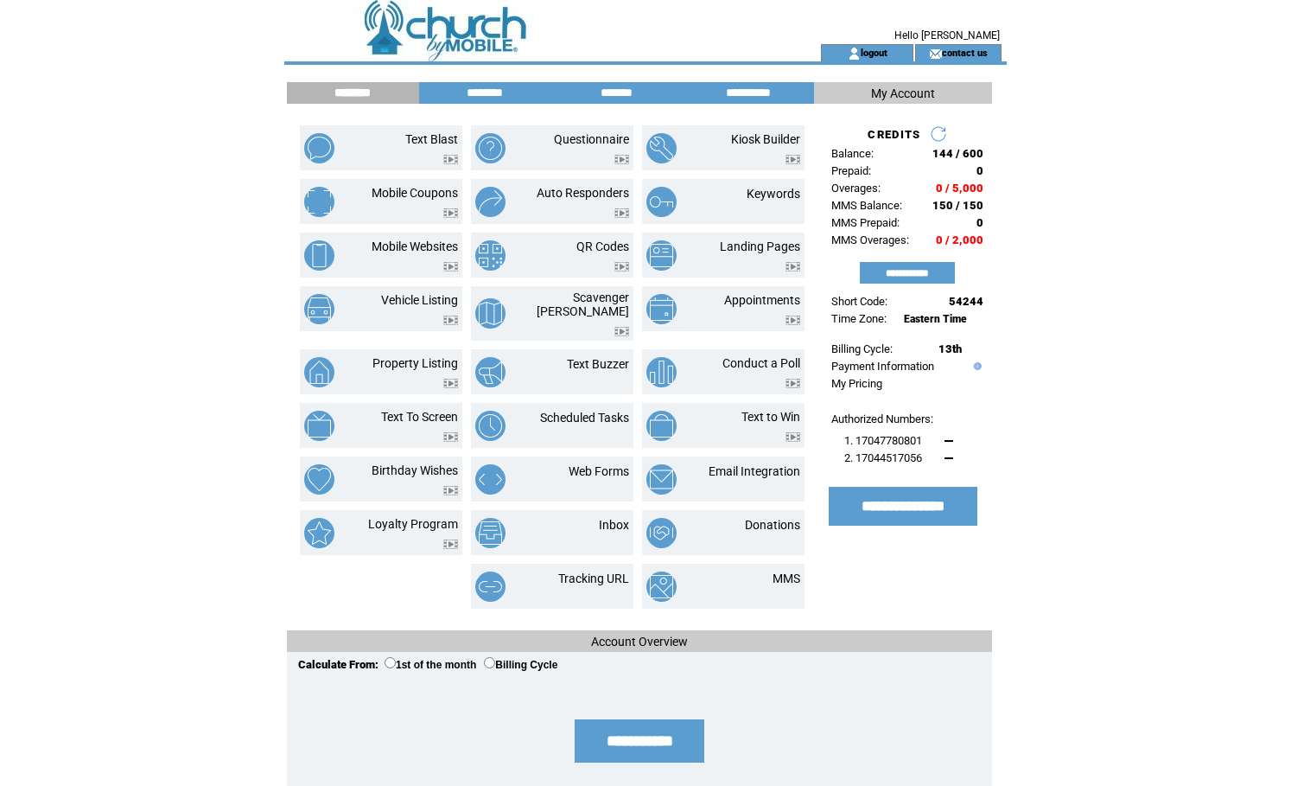 The width and height of the screenshot is (1291, 786). Describe the element at coordinates (415, 193) in the screenshot. I see `a: Mobile Coupons` at that location.